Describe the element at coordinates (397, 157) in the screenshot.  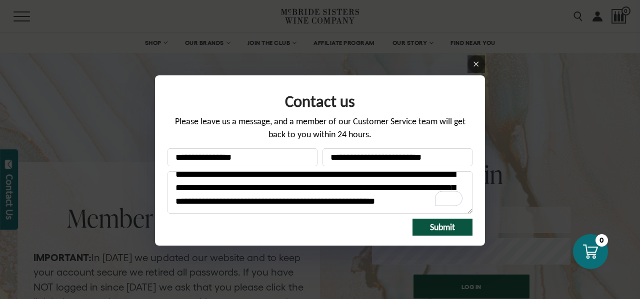
I see `input: Your email` at that location.